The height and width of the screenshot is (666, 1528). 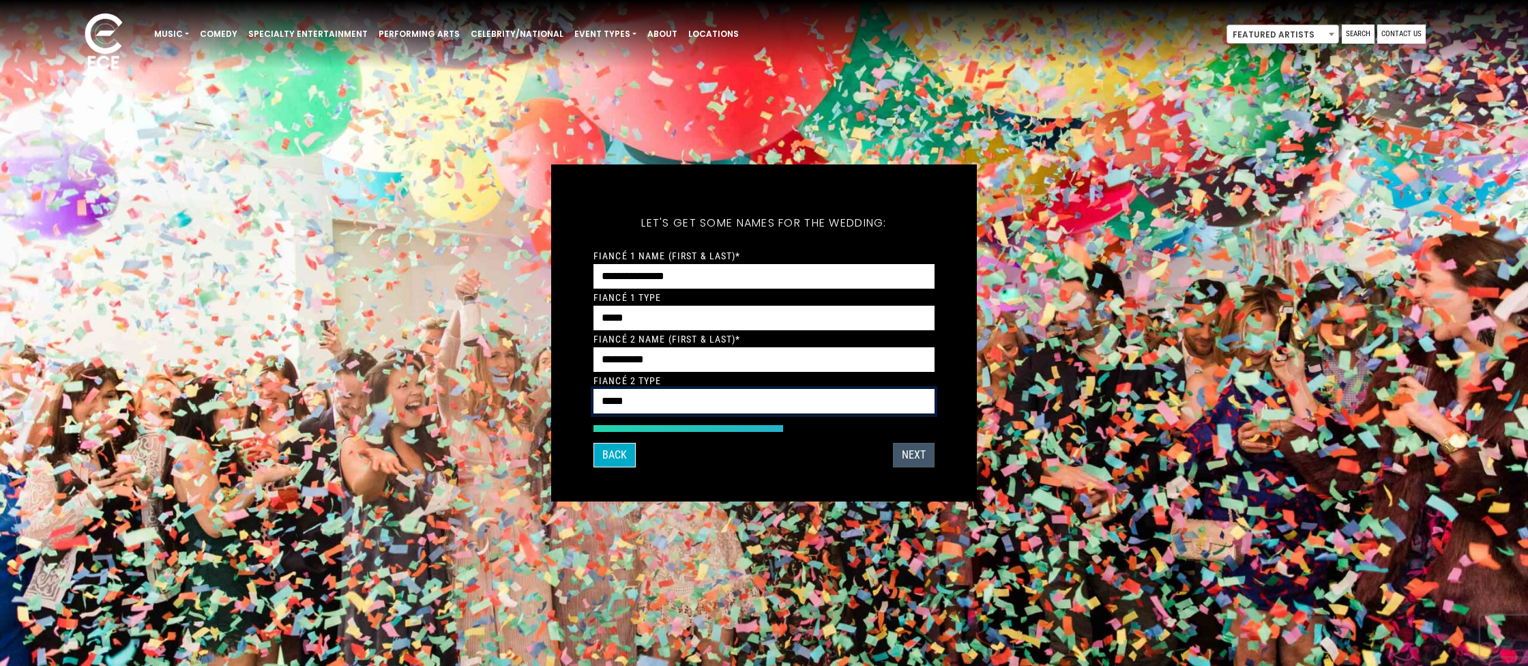 I want to click on a: Celebrity/National, so click(x=517, y=34).